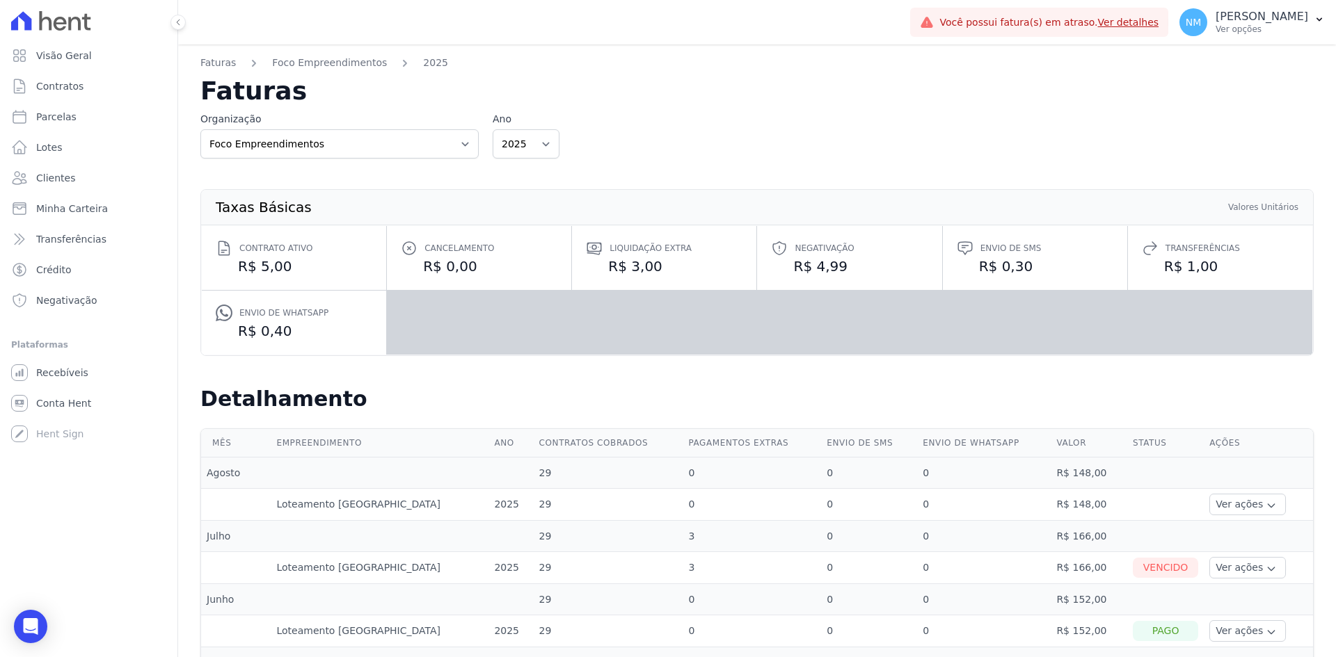  Describe the element at coordinates (56, 178) in the screenshot. I see `span: Clientes` at that location.